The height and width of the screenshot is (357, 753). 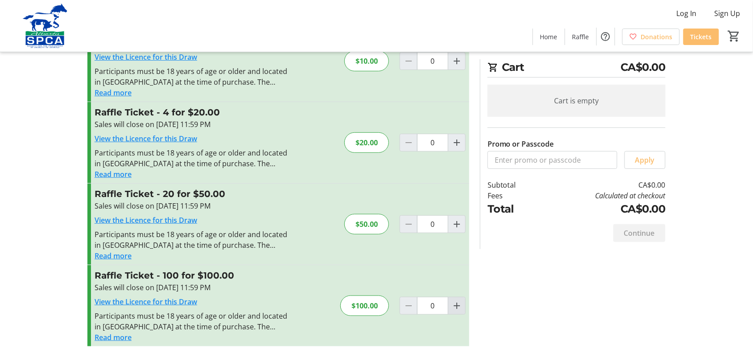 What do you see at coordinates (605, 37) in the screenshot?
I see `button: Help` at bounding box center [605, 37].